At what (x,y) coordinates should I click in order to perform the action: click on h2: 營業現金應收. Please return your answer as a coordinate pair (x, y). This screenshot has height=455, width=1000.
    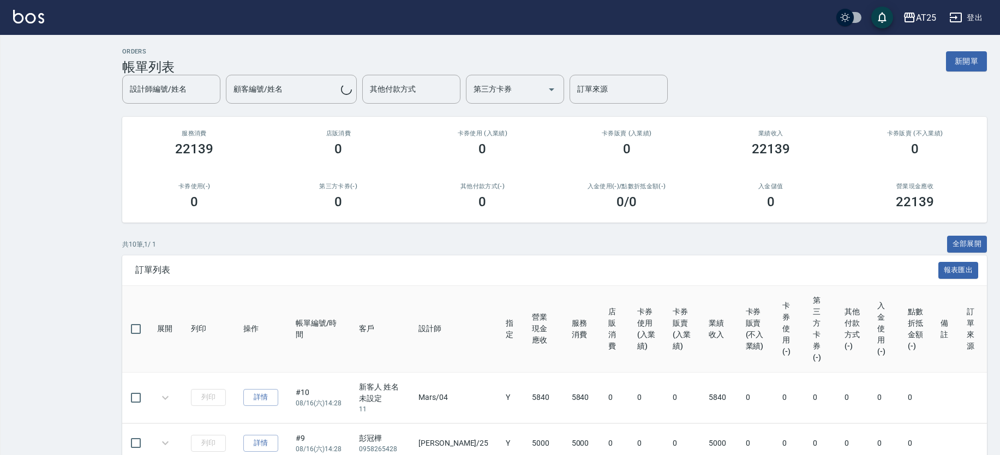
    Looking at the image, I should click on (915, 186).